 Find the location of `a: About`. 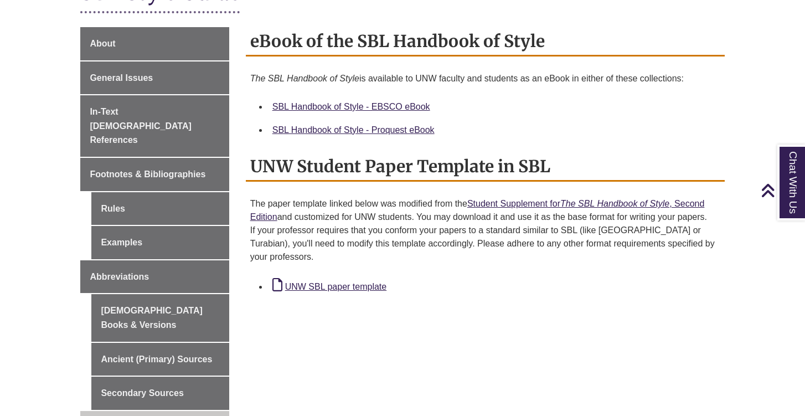

a: About is located at coordinates (155, 44).